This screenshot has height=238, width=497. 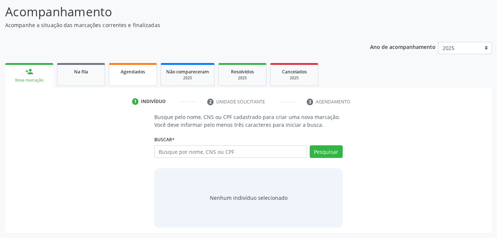 What do you see at coordinates (135, 101) in the screenshot?
I see `div: 1` at bounding box center [135, 101].